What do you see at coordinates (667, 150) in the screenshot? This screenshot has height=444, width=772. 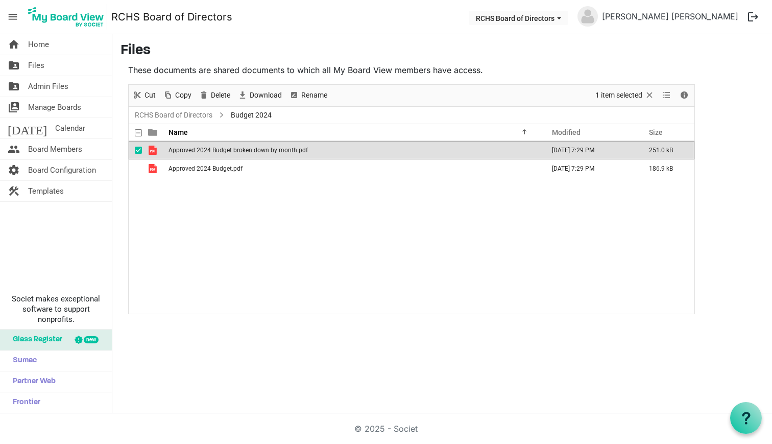 I see `td: 251.0 kB is template cell column header Size` at bounding box center [667, 150].